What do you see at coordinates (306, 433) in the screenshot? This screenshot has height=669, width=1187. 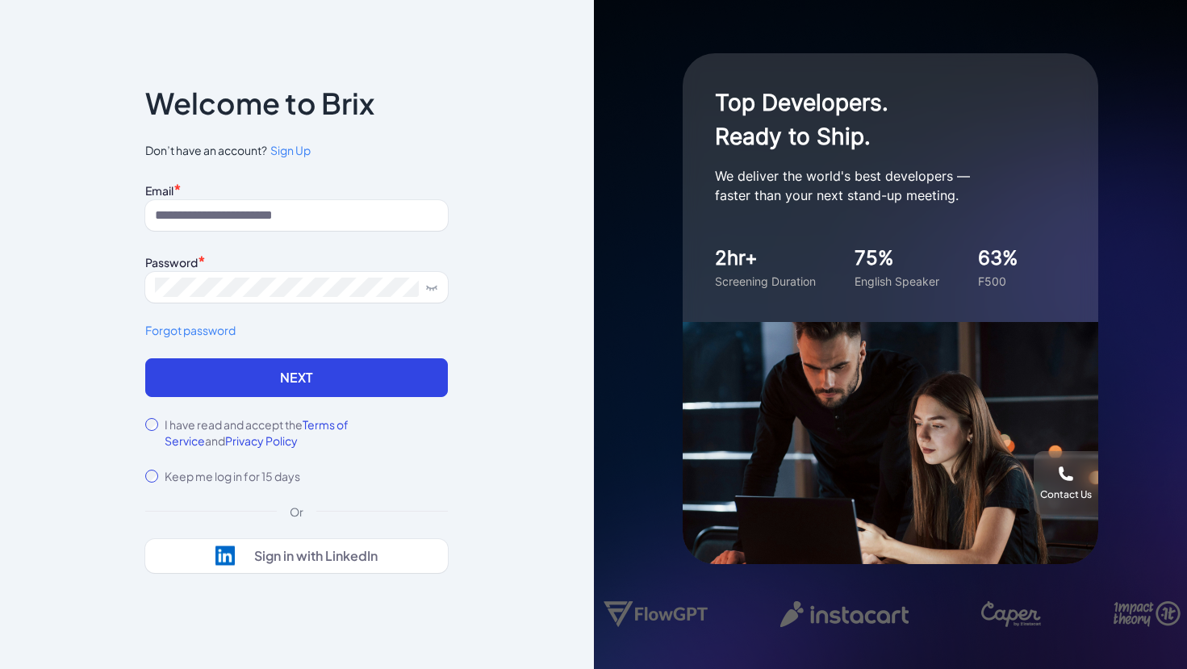 I see `label: I have read and accept the and` at bounding box center [306, 433].